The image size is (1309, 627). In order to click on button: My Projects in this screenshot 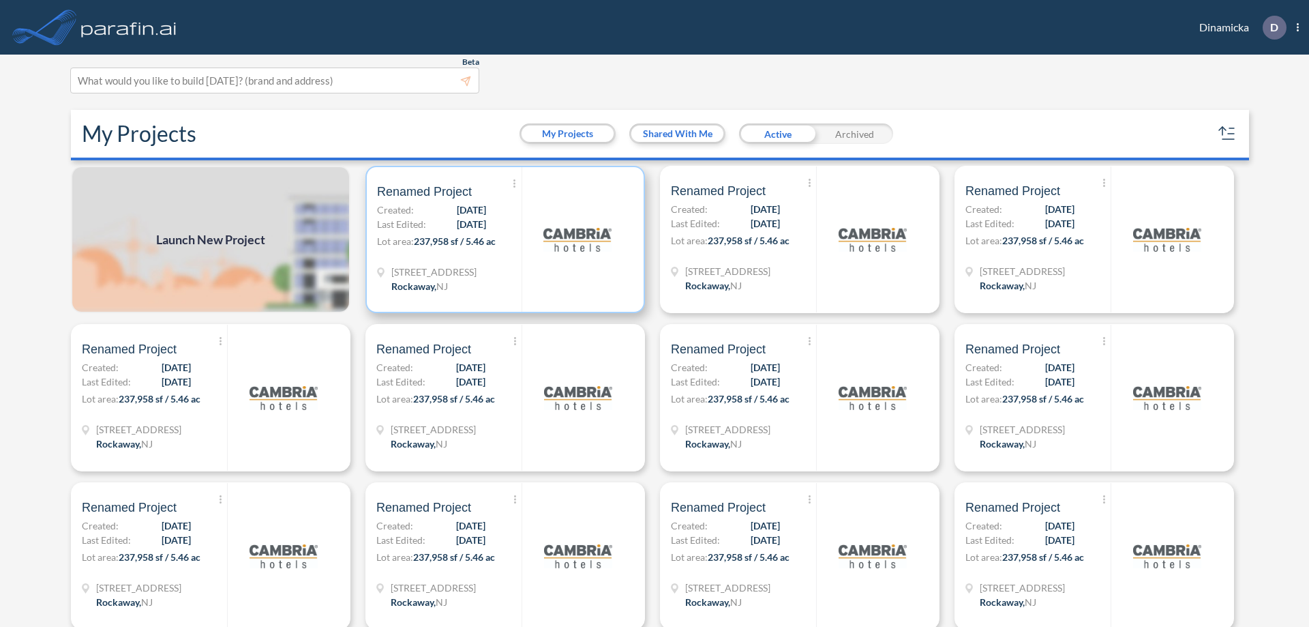, I will do `click(567, 134)`.